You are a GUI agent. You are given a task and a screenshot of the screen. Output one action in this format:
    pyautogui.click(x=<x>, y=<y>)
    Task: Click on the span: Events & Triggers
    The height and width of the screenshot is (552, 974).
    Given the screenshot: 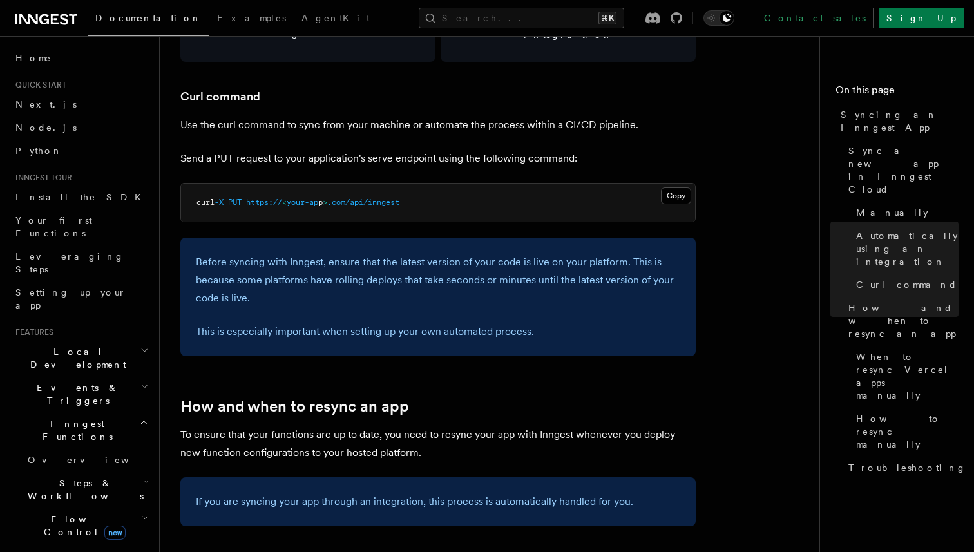 What is the action you would take?
    pyautogui.click(x=75, y=394)
    